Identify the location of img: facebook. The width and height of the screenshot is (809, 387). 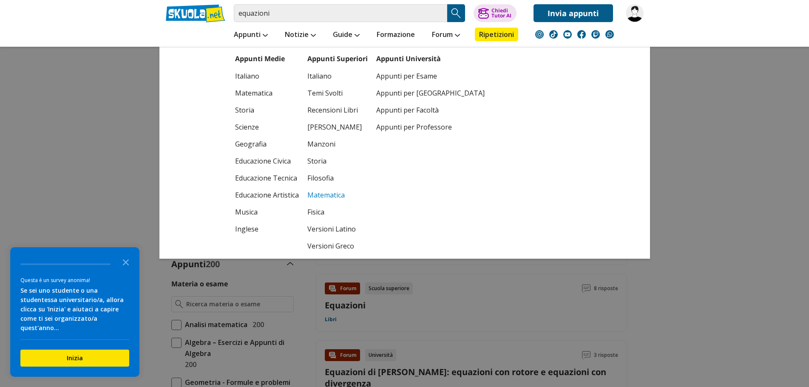
(581, 34).